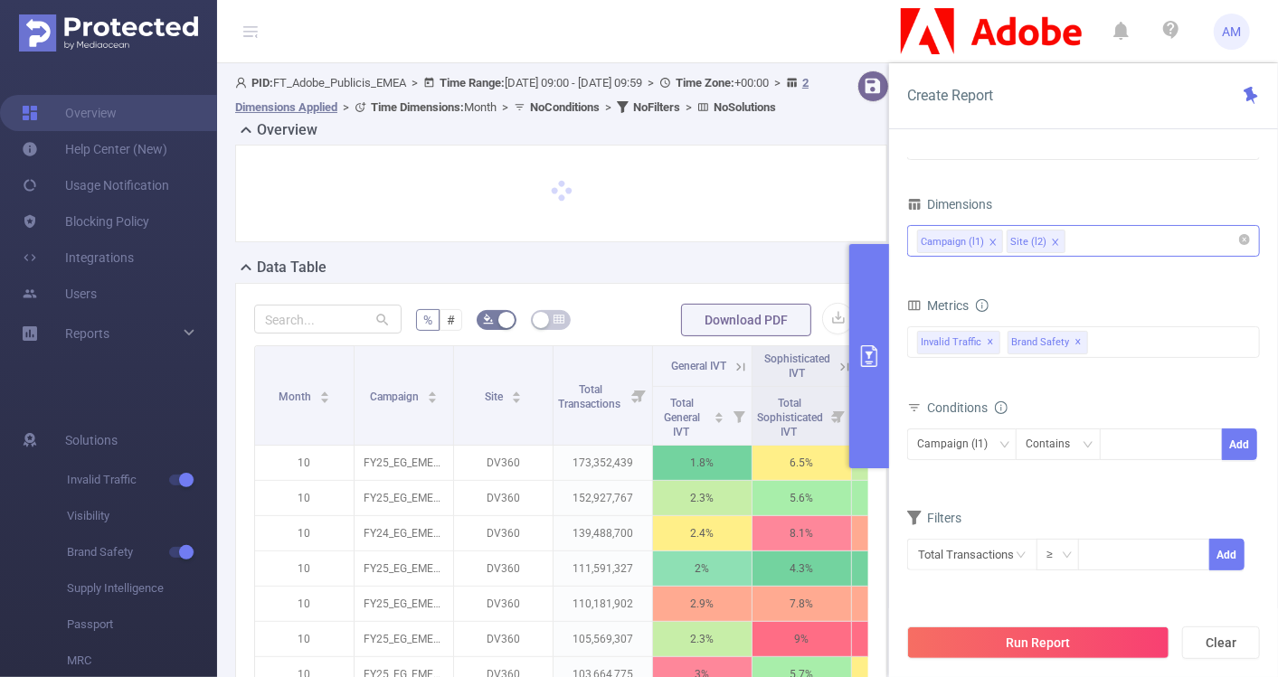 The image size is (1278, 677). What do you see at coordinates (602, 639) in the screenshot?
I see `p: 105,569,307` at bounding box center [602, 639].